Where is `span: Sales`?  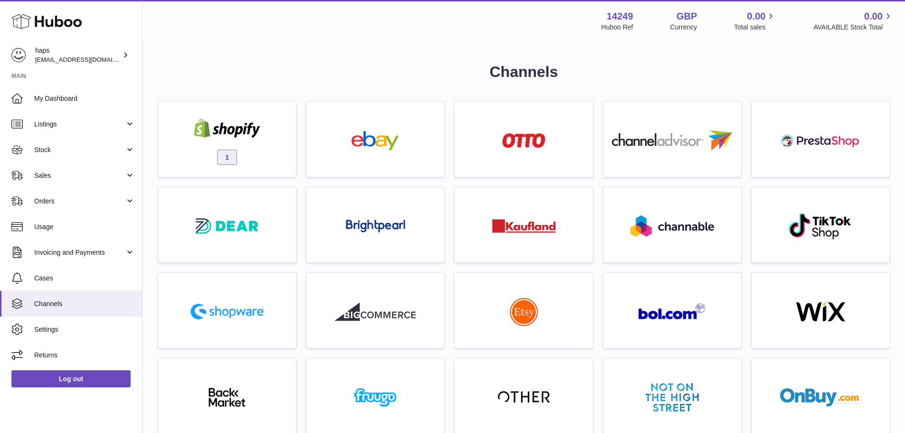 span: Sales is located at coordinates (79, 175).